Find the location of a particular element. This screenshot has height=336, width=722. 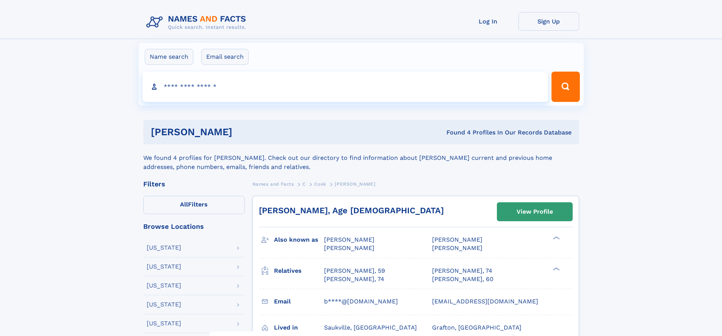

div: View Profile is located at coordinates (534, 212).